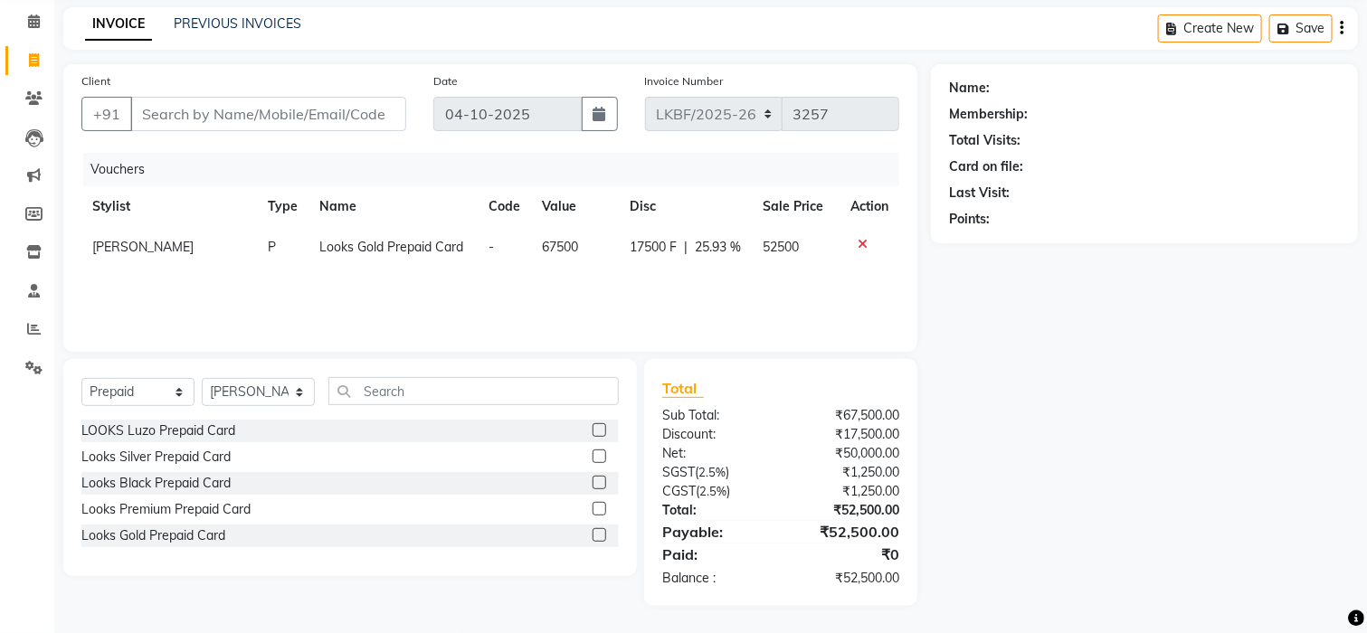 The width and height of the screenshot is (1367, 633). Describe the element at coordinates (393, 206) in the screenshot. I see `th: Name` at that location.